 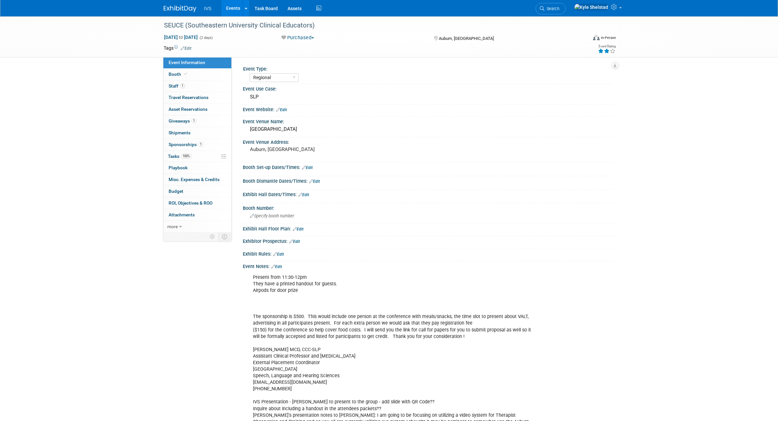 What do you see at coordinates (429, 167) in the screenshot?
I see `div: Booth Set-up Dates/Times:` at bounding box center [429, 167].